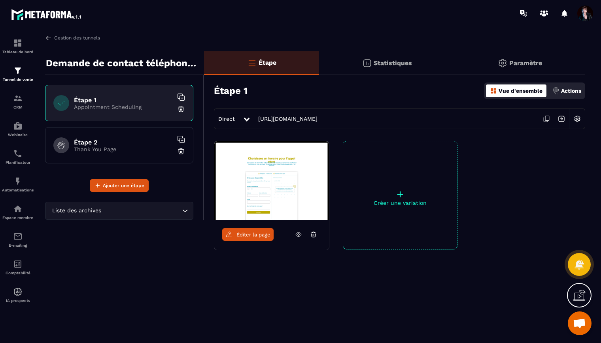  What do you see at coordinates (49, 38) in the screenshot?
I see `img: arrow` at bounding box center [49, 38].